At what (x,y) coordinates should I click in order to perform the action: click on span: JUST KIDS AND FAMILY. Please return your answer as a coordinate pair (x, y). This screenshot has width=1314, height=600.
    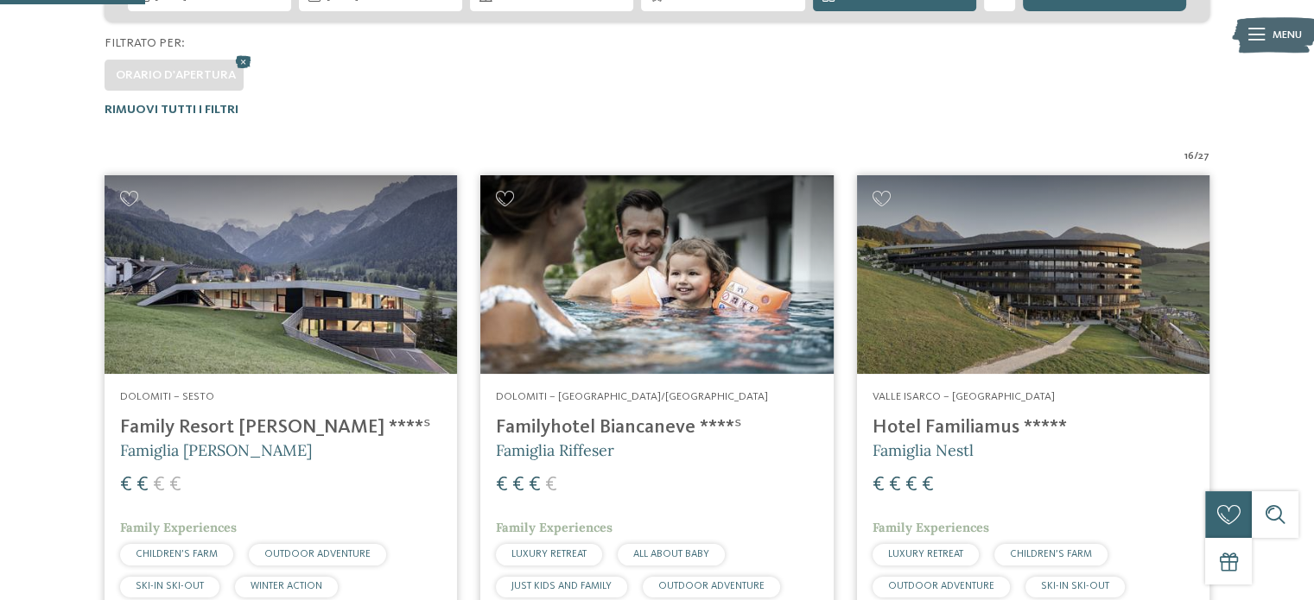
    Looking at the image, I should click on (561, 586).